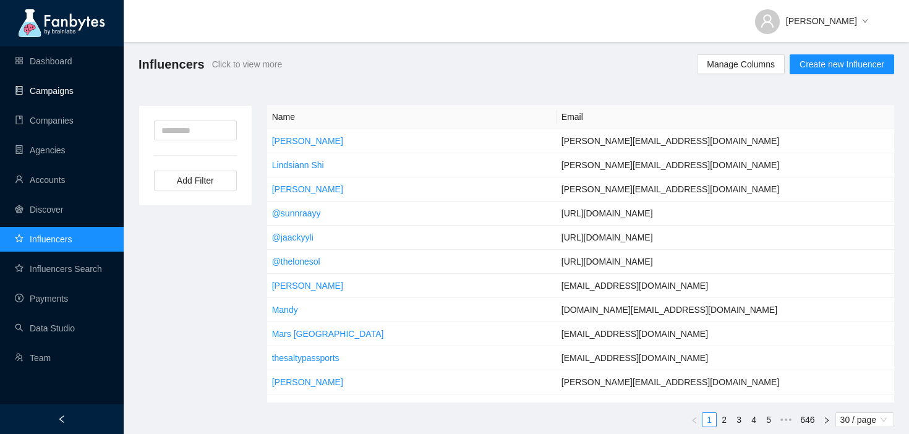  What do you see at coordinates (865, 22) in the screenshot?
I see `span: down` at bounding box center [865, 22].